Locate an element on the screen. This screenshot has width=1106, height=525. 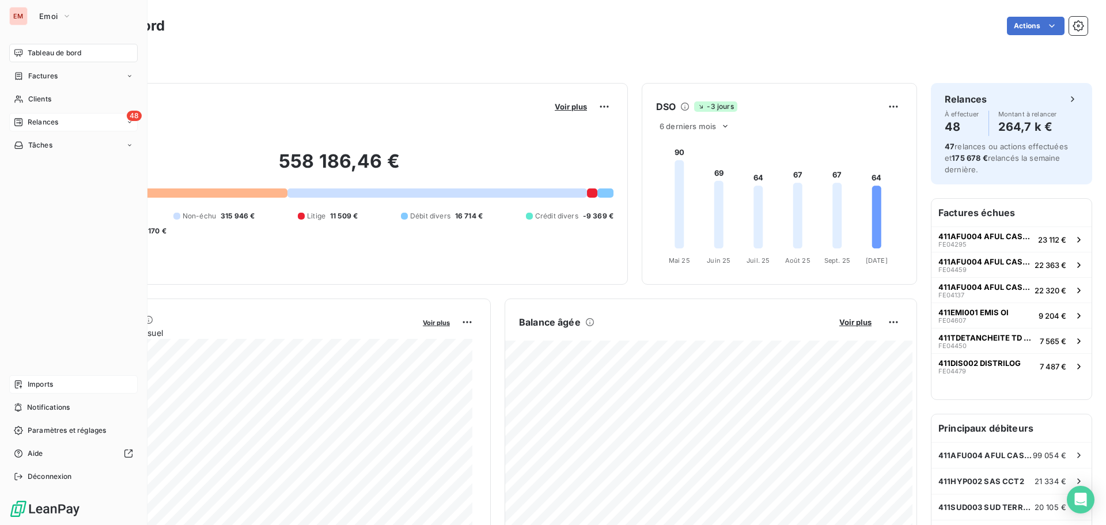
button: 411AFU004 AFUL CASABONAFE0445922 363 € is located at coordinates (1012, 264).